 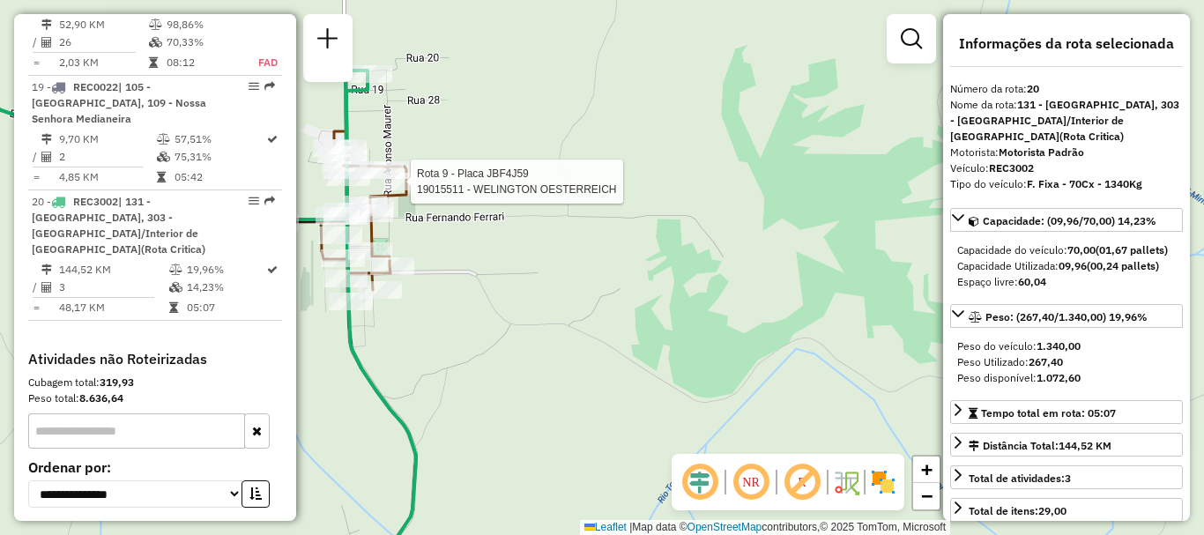 What do you see at coordinates (883, 482) in the screenshot?
I see `img: Exibir/Ocultar setores` at bounding box center [883, 482].